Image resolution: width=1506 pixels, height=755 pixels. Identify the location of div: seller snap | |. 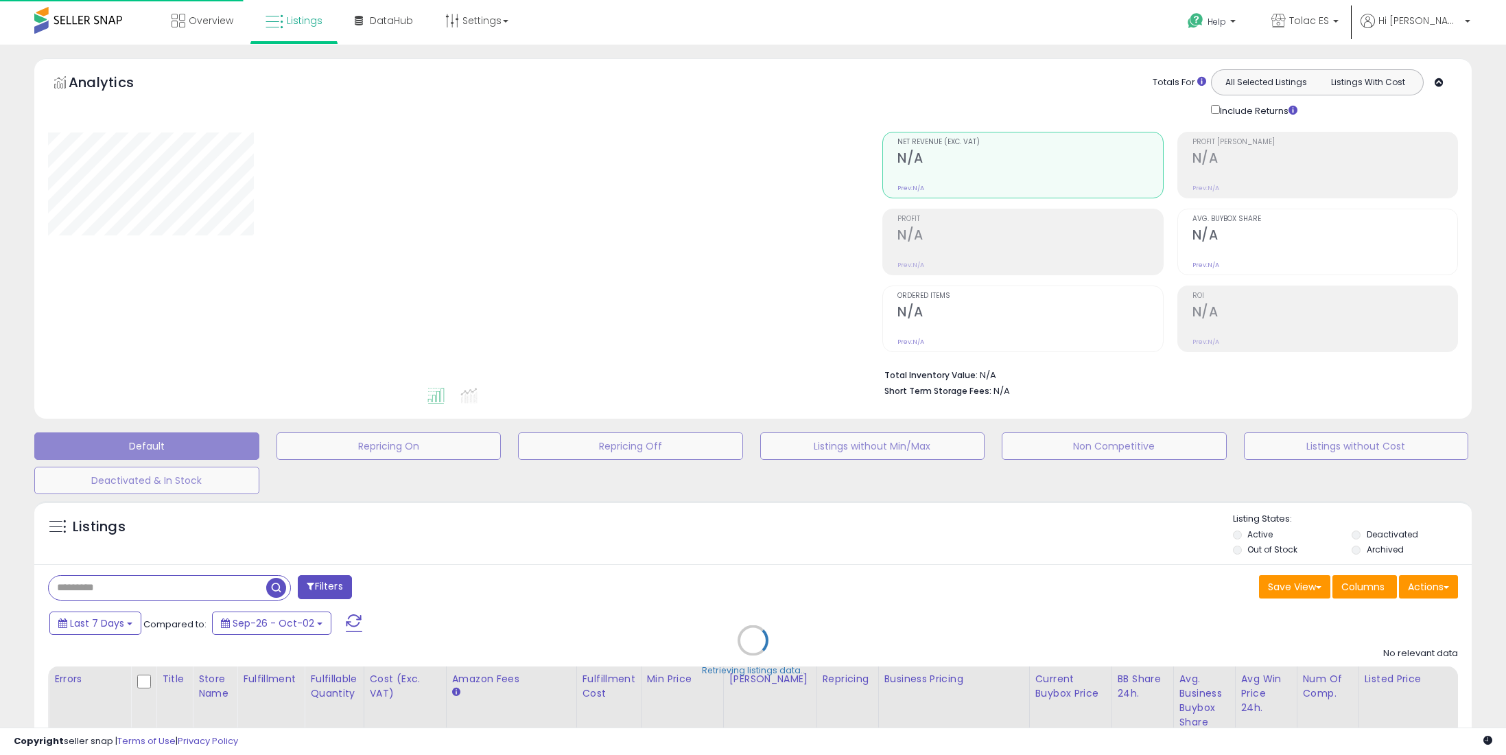
(126, 741).